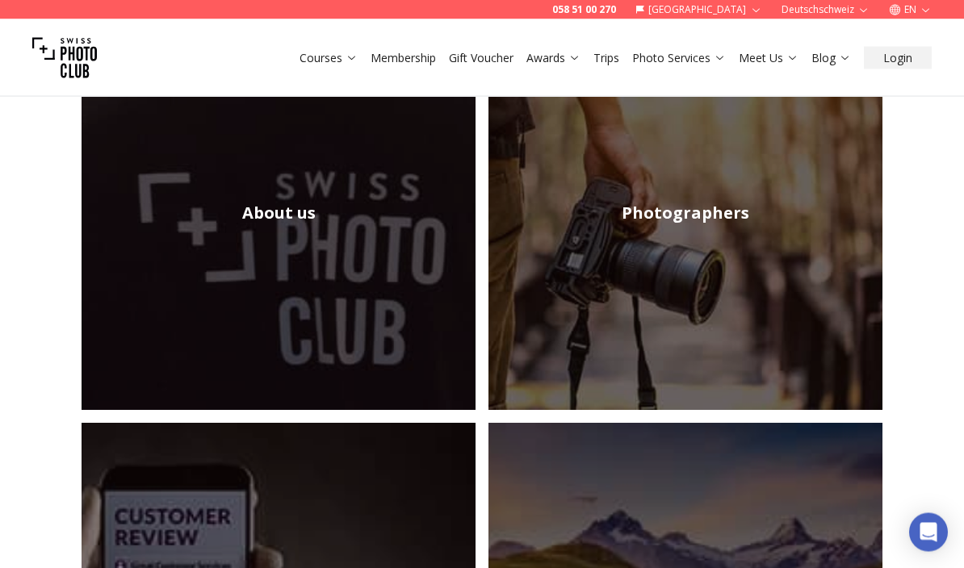  What do you see at coordinates (553, 58) in the screenshot?
I see `a: Awards` at bounding box center [553, 58].